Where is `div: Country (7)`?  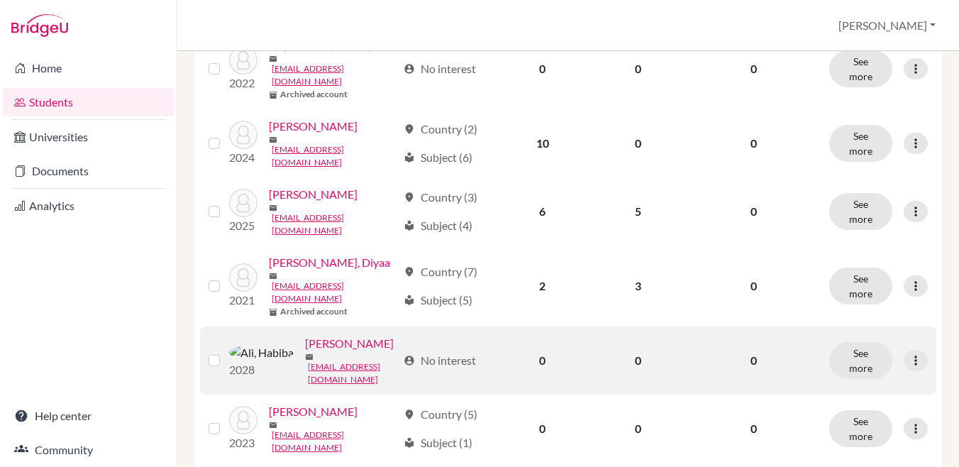
div: Country (7) is located at coordinates (440, 272).